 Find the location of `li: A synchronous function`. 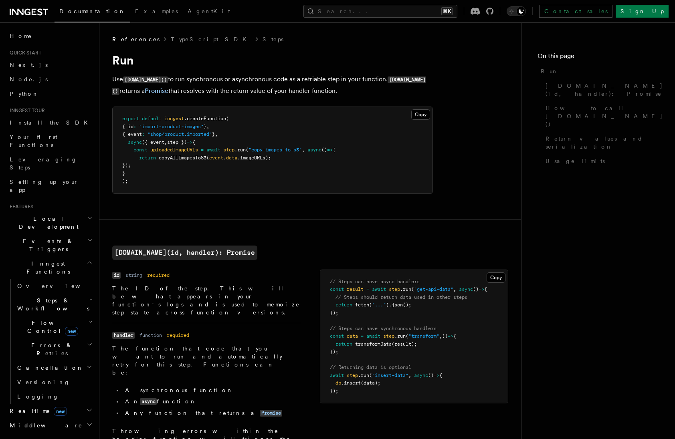

li: A synchronous function is located at coordinates (212, 390).